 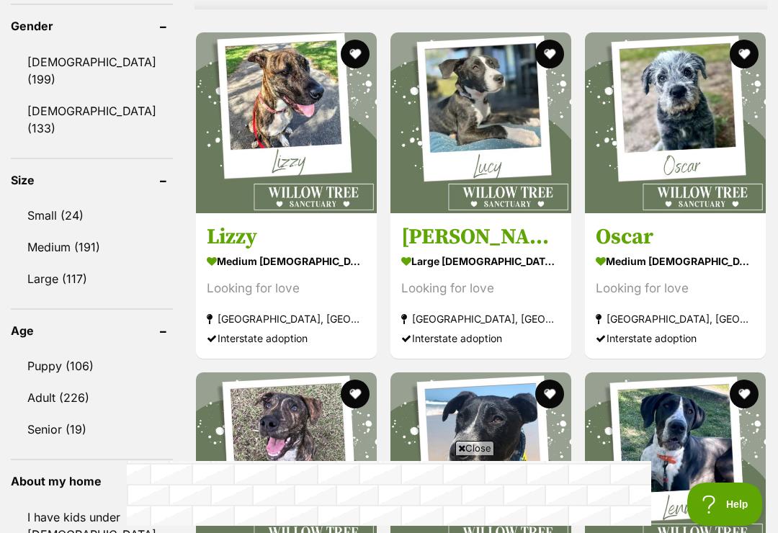 What do you see at coordinates (475, 448) in the screenshot?
I see `span: Close` at bounding box center [475, 448].